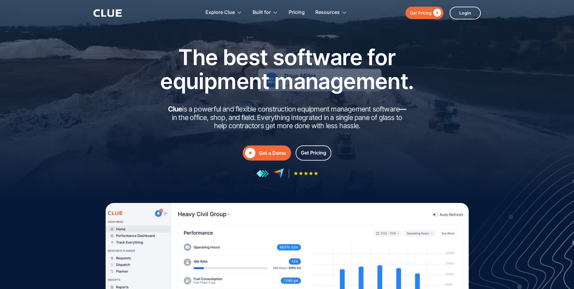 This screenshot has width=574, height=289. What do you see at coordinates (175, 109) in the screenshot?
I see `strong: Clue` at bounding box center [175, 109].